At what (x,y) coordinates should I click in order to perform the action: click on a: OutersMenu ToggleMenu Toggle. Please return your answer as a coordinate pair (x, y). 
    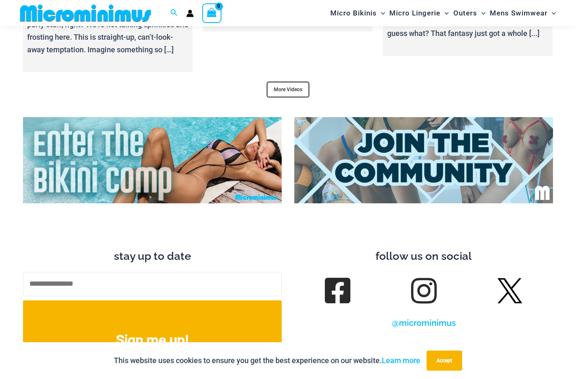
    Looking at the image, I should click on (469, 13).